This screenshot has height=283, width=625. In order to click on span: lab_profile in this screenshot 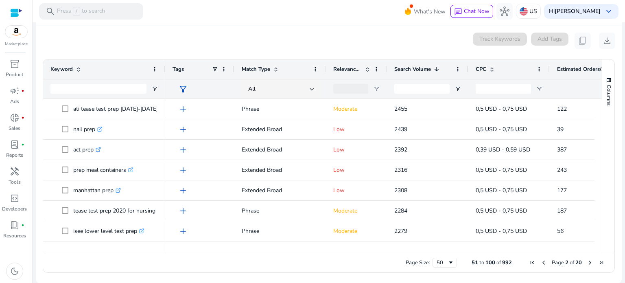, I will do `click(15, 144)`.